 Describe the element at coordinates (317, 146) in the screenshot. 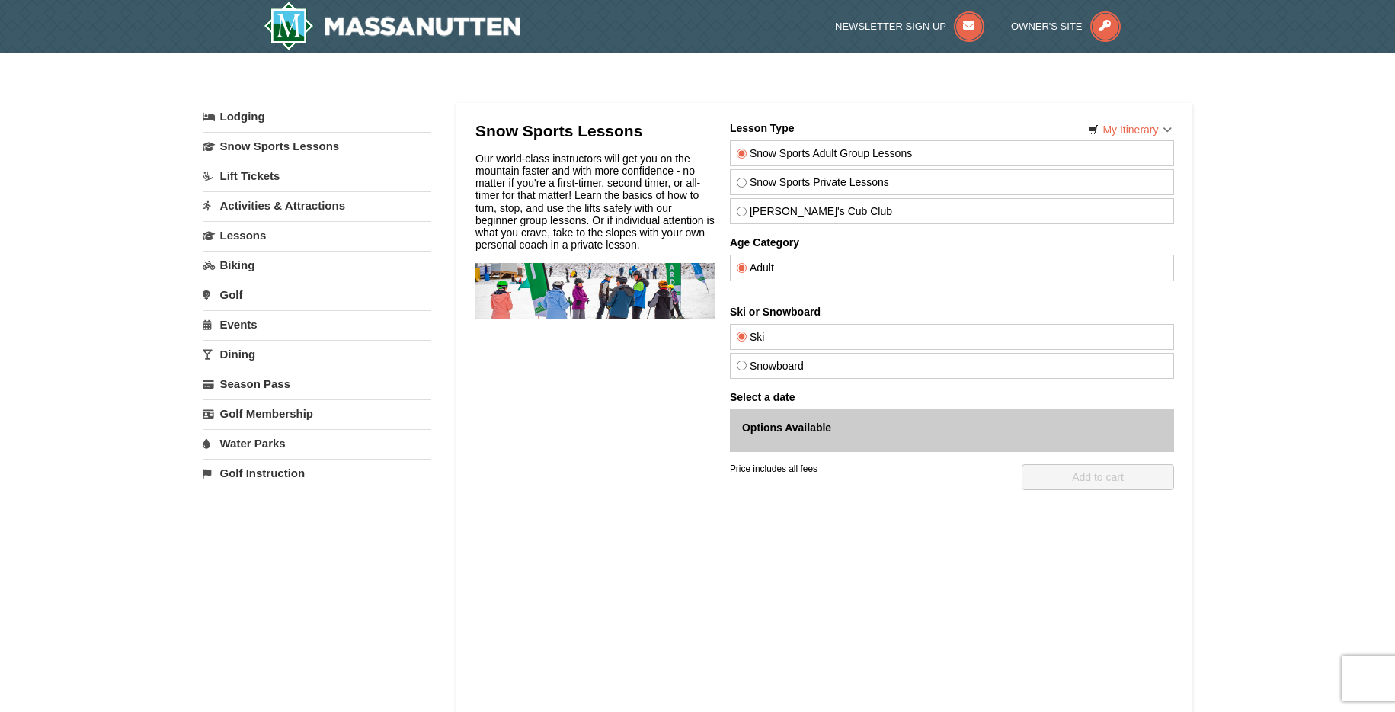

I see `a: Snow Sports Lessons` at that location.